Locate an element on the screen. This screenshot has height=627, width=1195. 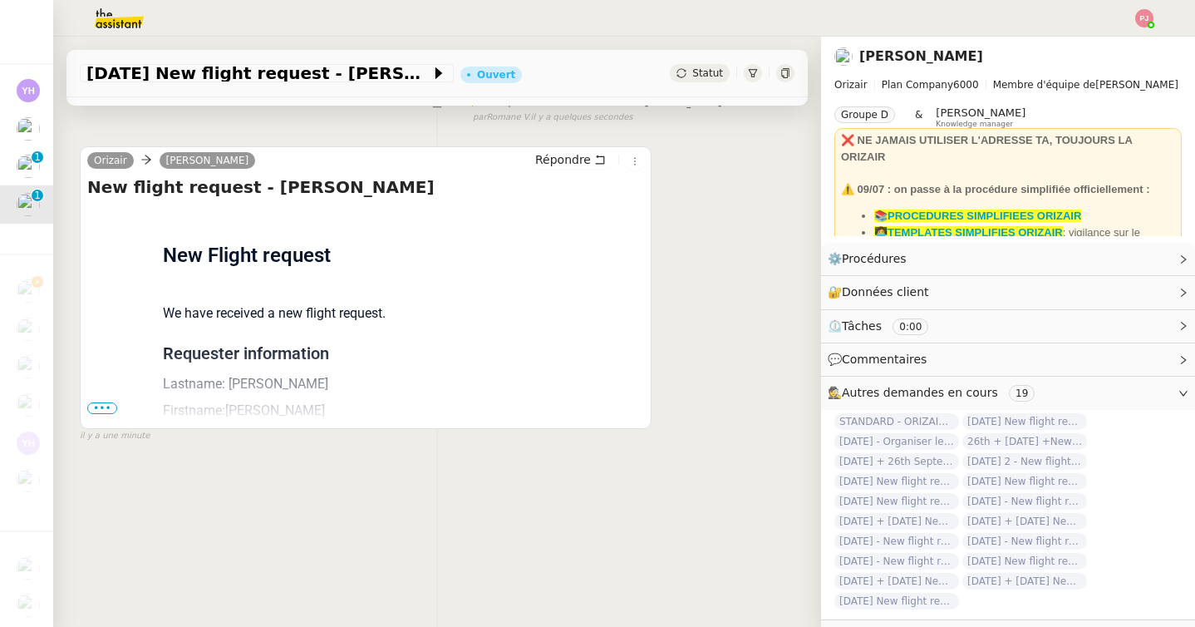
span: Données client is located at coordinates (885, 292).